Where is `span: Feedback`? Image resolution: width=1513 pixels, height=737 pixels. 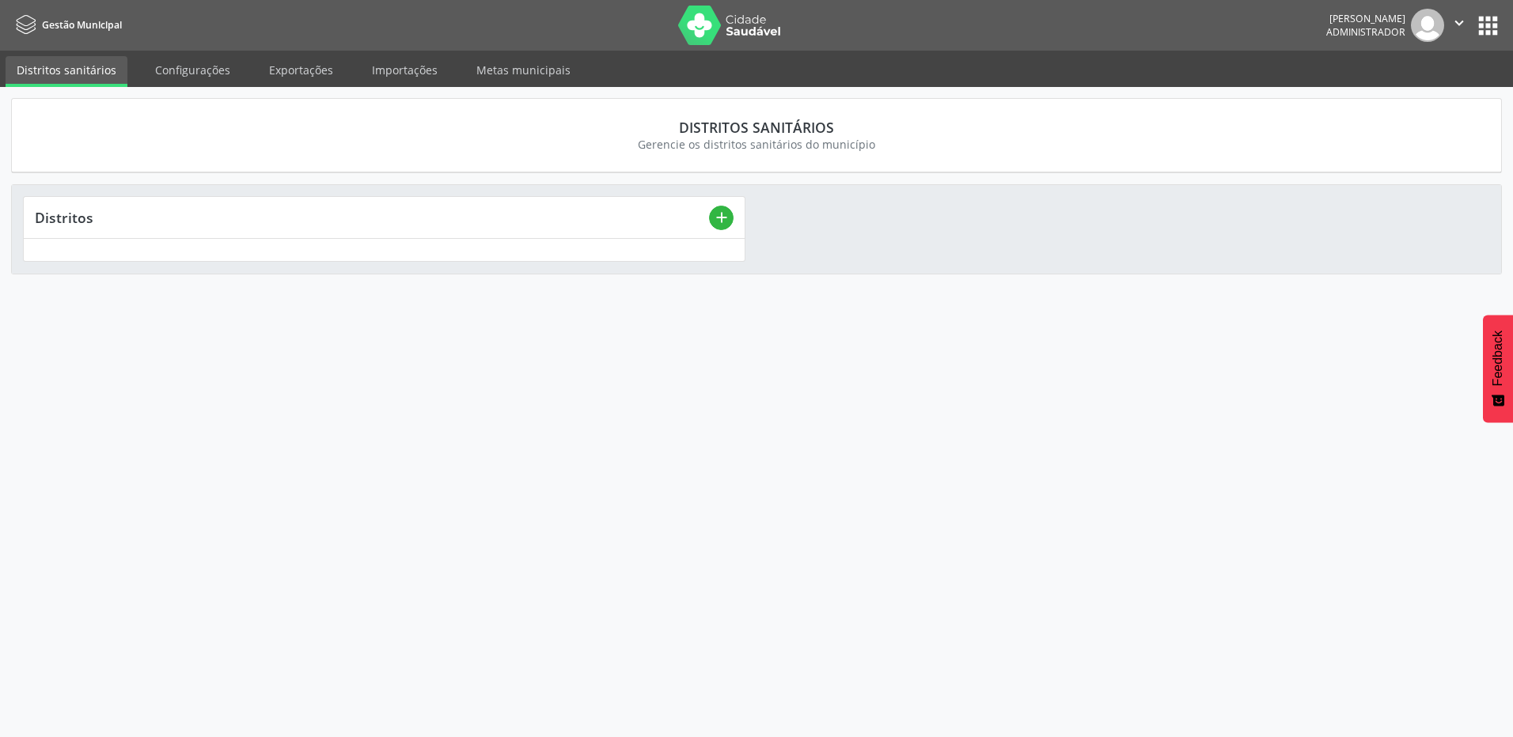 span: Feedback is located at coordinates (1498, 358).